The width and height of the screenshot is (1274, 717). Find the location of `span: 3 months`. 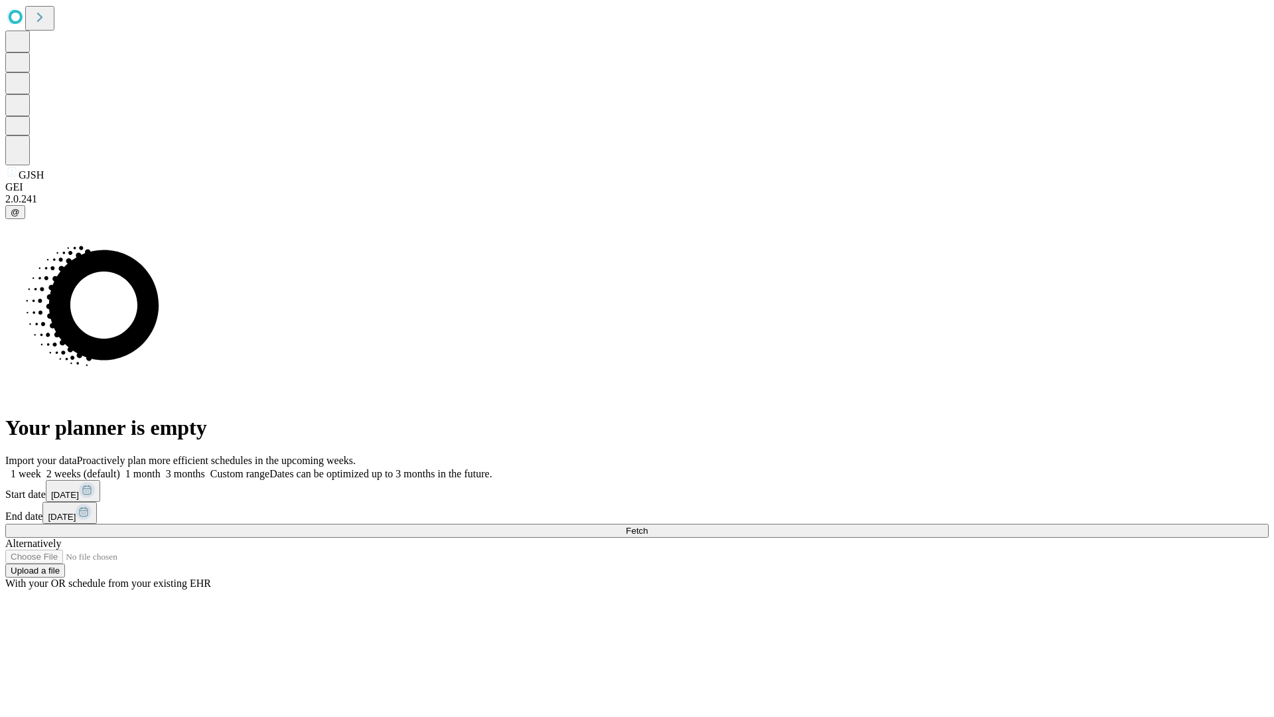

span: 3 months is located at coordinates (185, 473).